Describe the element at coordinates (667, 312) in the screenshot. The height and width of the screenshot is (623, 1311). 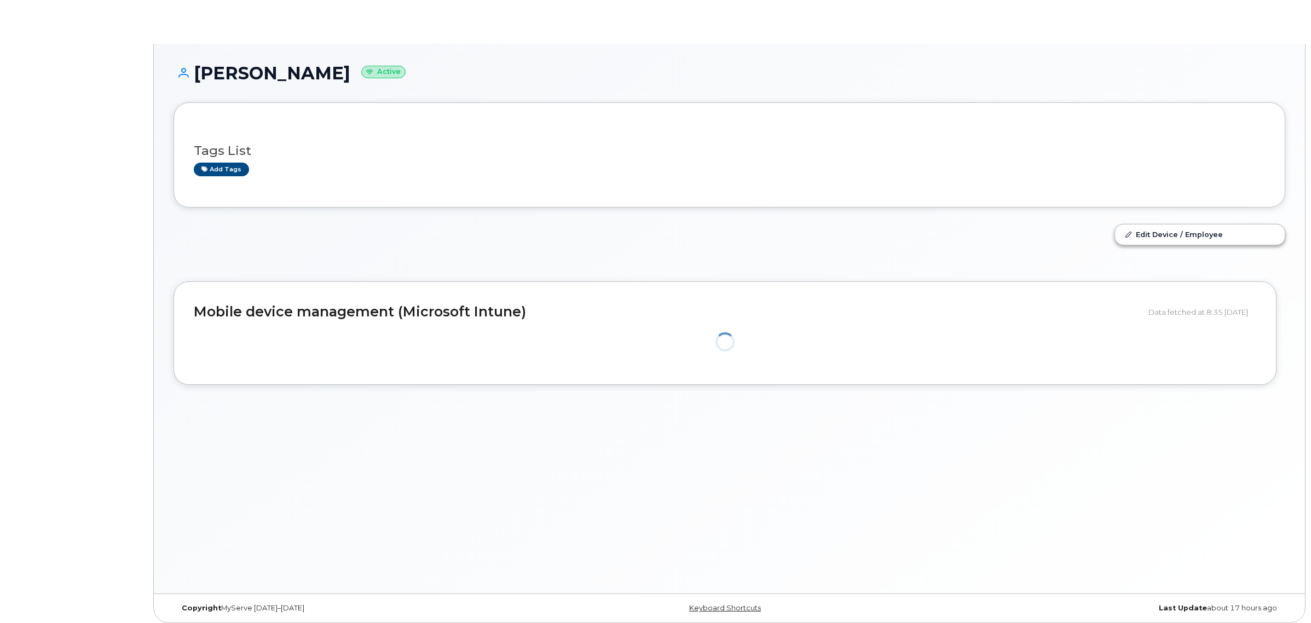
I see `h2: Mobile device management (Microsoft Intune)` at that location.